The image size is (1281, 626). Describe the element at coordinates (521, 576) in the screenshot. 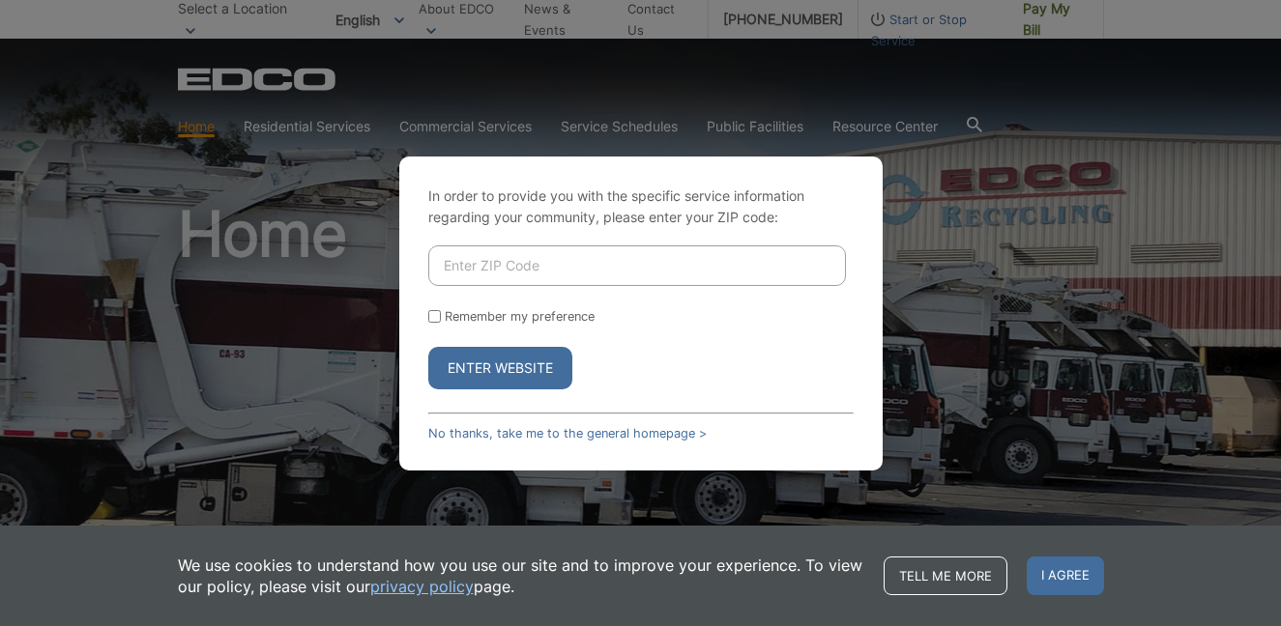

I see `p: We use cookies to understand how you use our site and to improve your experience. To view our pol...` at that location.